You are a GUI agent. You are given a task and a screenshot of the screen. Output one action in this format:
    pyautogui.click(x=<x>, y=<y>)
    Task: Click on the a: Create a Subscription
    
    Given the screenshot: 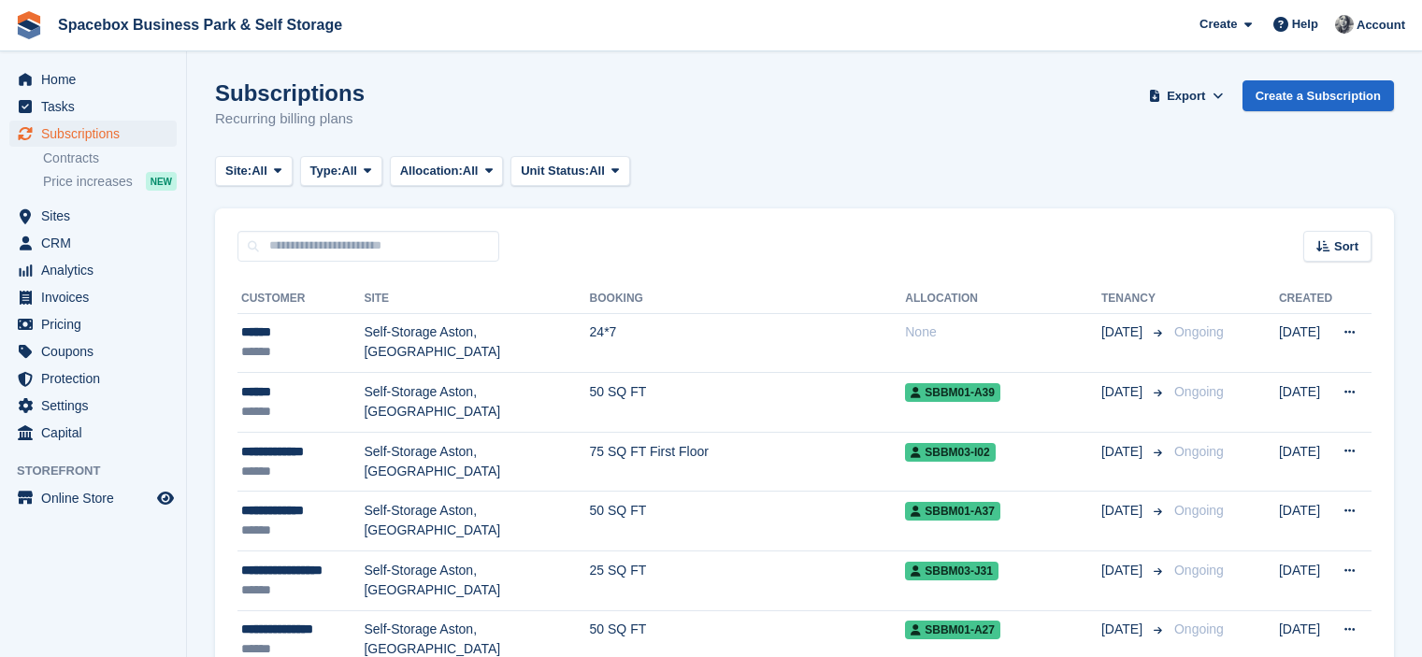 What is the action you would take?
    pyautogui.click(x=1318, y=95)
    